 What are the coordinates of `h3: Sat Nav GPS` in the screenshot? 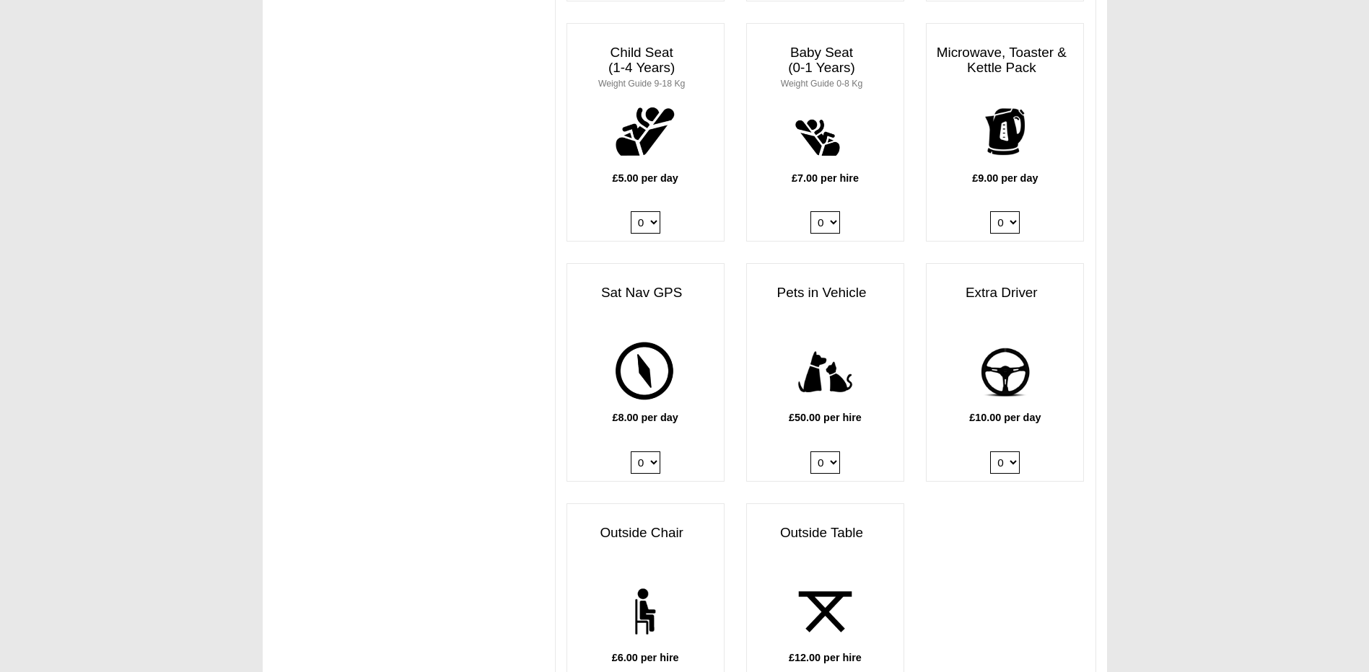 It's located at (645, 293).